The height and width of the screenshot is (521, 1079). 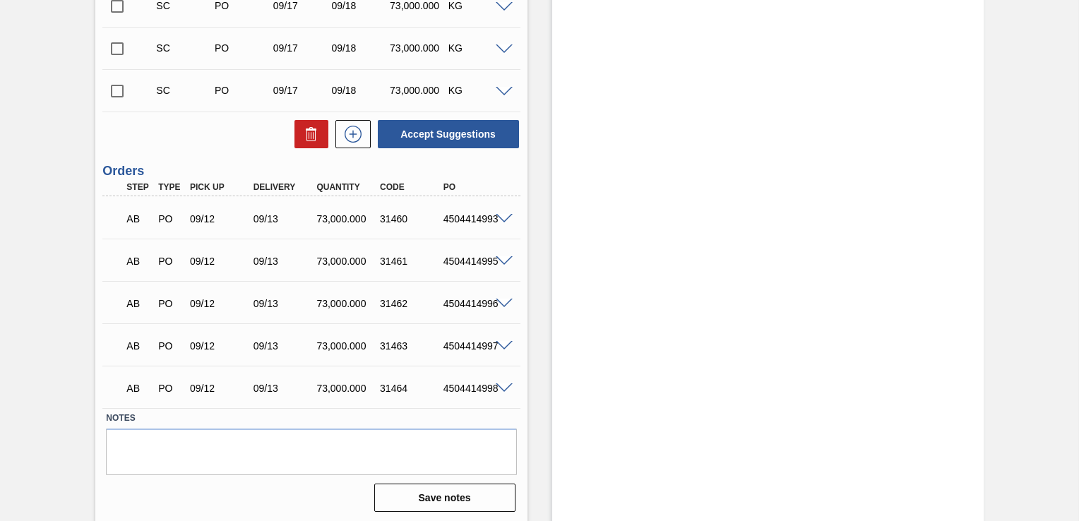 What do you see at coordinates (474, 261) in the screenshot?
I see `div: 4504414995` at bounding box center [474, 261].